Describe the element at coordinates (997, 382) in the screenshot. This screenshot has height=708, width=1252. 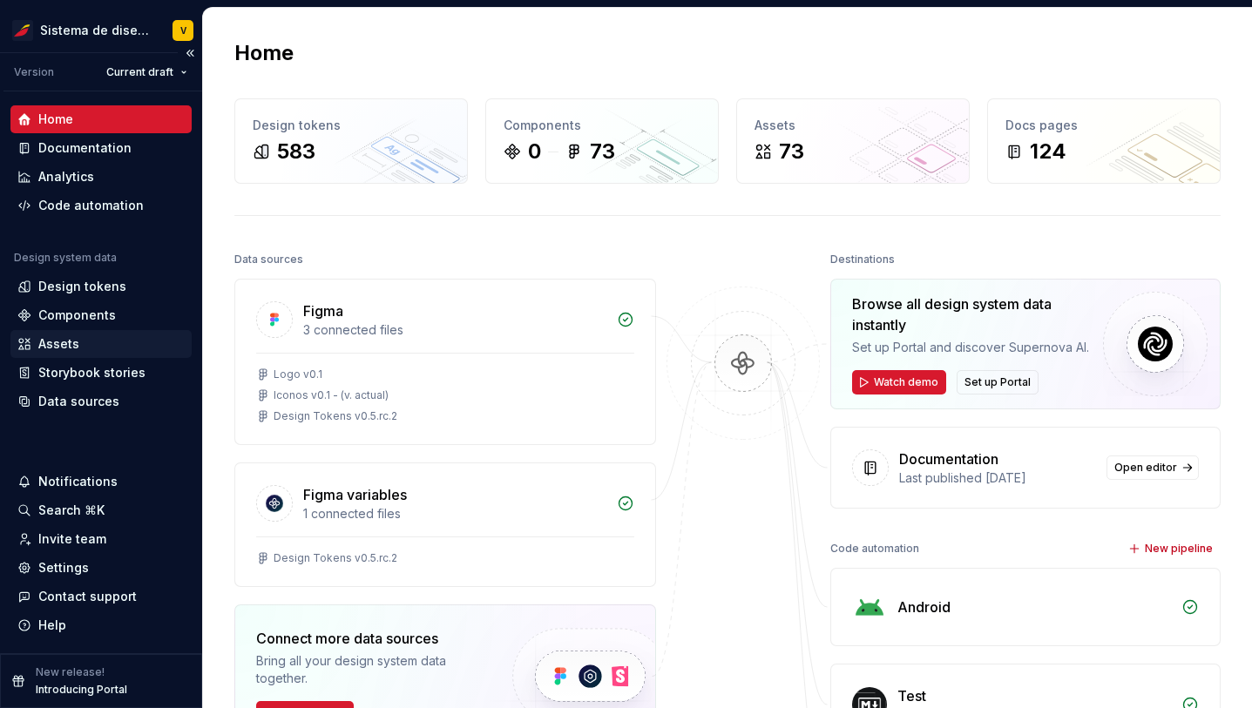
I see `button: Set up Portal` at that location.